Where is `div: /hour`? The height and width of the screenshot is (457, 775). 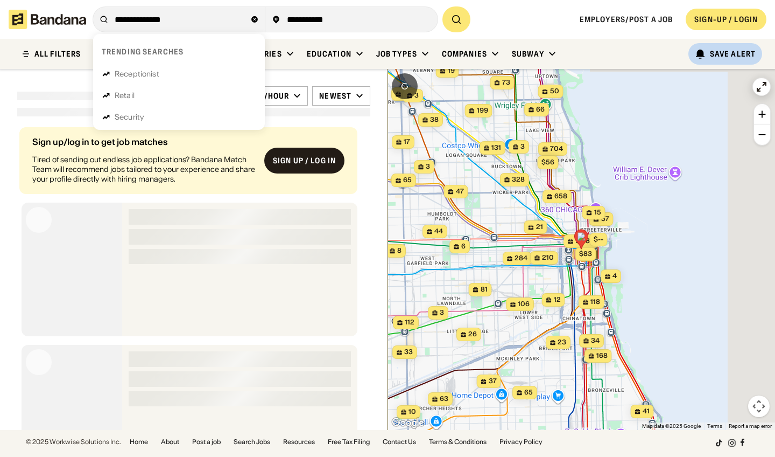 div: /hour is located at coordinates (277, 96).